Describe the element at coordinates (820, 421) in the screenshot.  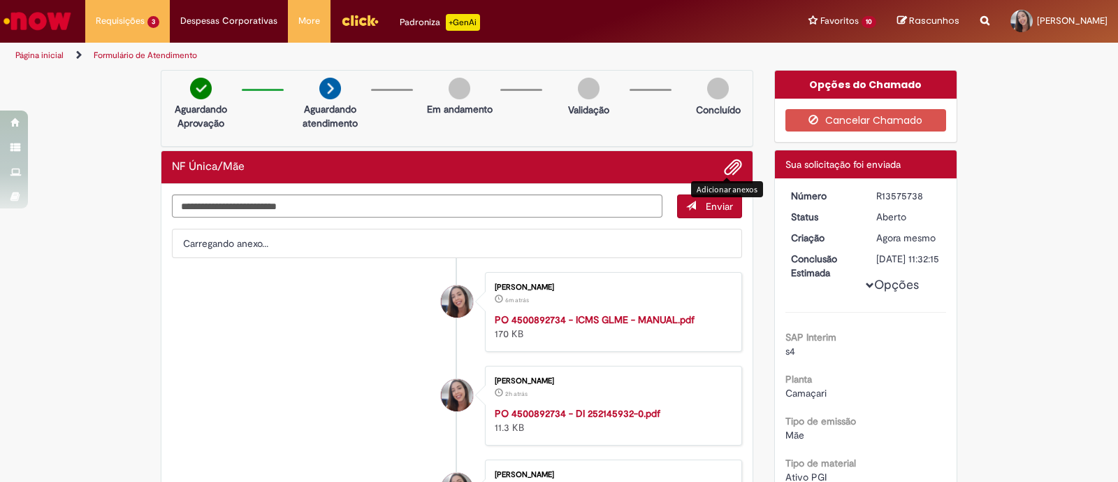
I see `b: Tipo de emissão` at that location.